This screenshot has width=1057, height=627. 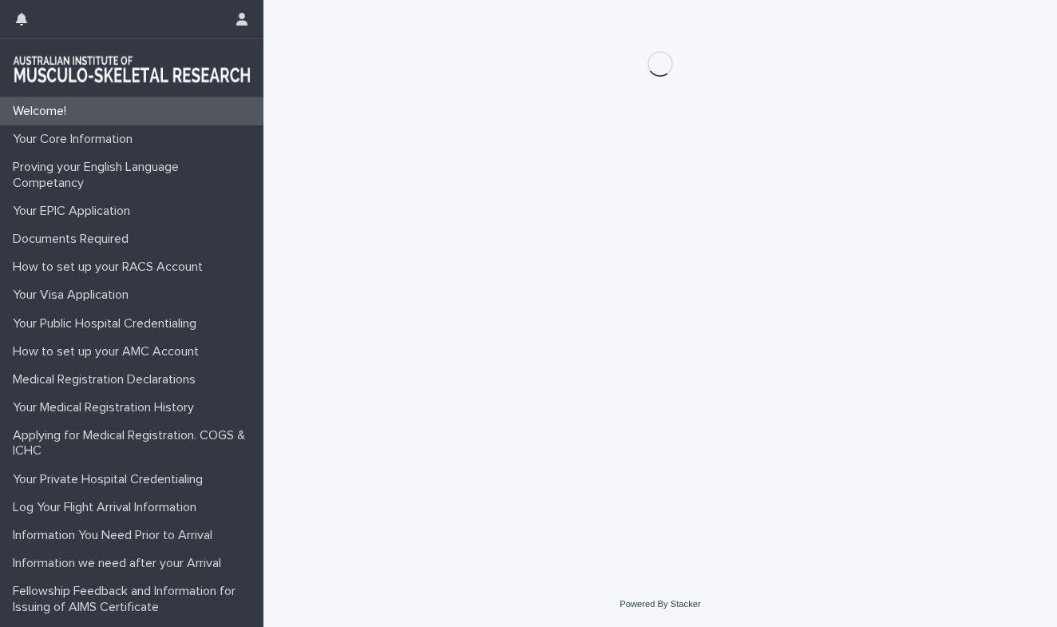 What do you see at coordinates (135, 175) in the screenshot?
I see `p: Proving your English Language Competancy` at bounding box center [135, 175].